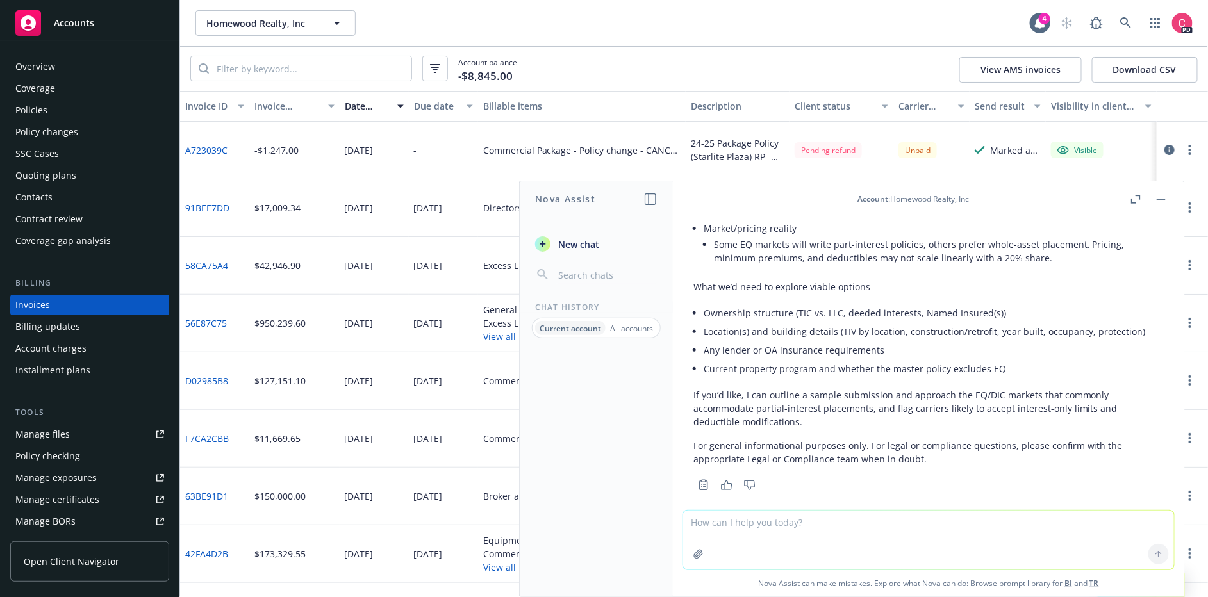  What do you see at coordinates (1097, 23) in the screenshot?
I see `a: Report a Bug` at bounding box center [1097, 23].